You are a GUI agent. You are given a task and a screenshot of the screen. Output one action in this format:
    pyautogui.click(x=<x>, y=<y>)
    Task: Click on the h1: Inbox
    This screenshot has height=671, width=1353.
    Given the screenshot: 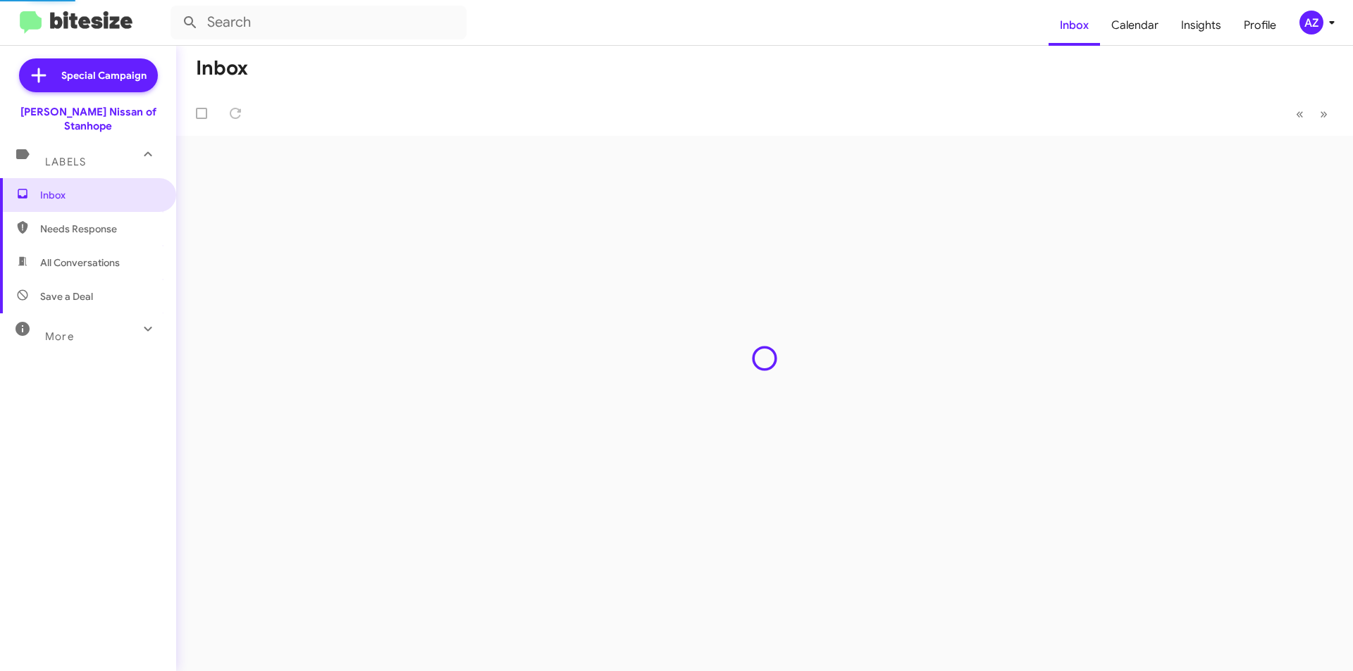 What is the action you would take?
    pyautogui.click(x=222, y=68)
    